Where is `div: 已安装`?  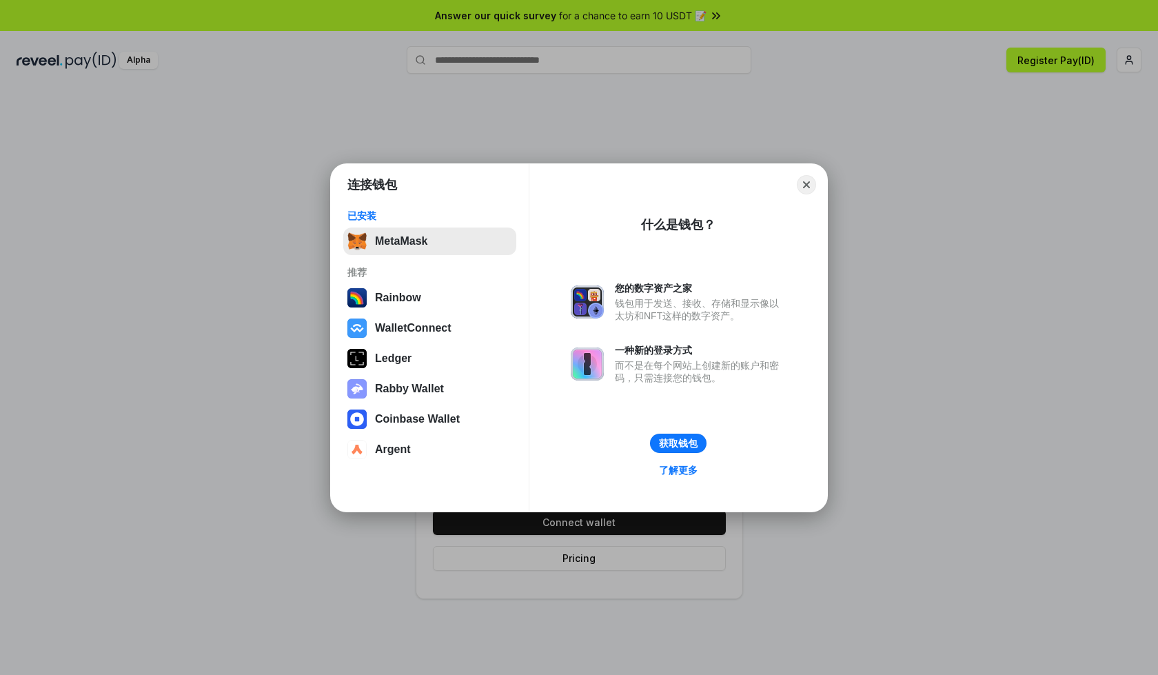
div: 已安装 is located at coordinates (429, 216).